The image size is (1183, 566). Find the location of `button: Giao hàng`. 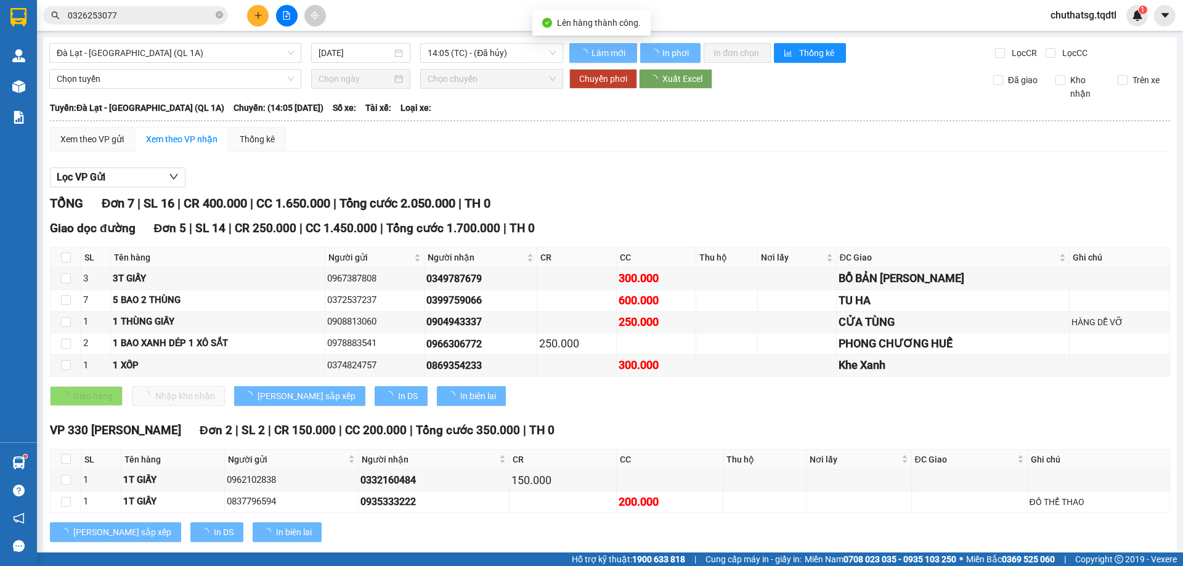

button: Giao hàng is located at coordinates (86, 396).